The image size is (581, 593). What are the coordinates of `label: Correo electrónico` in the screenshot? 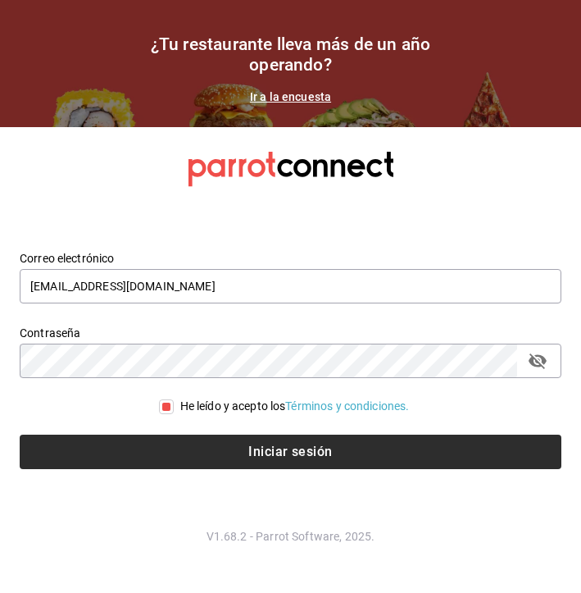 It's located at (290, 258).